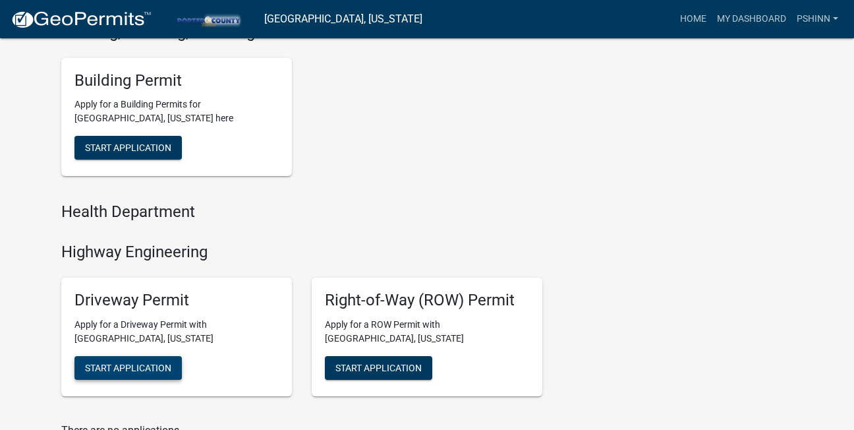 The height and width of the screenshot is (430, 854). Describe the element at coordinates (693, 19) in the screenshot. I see `a: Home` at that location.